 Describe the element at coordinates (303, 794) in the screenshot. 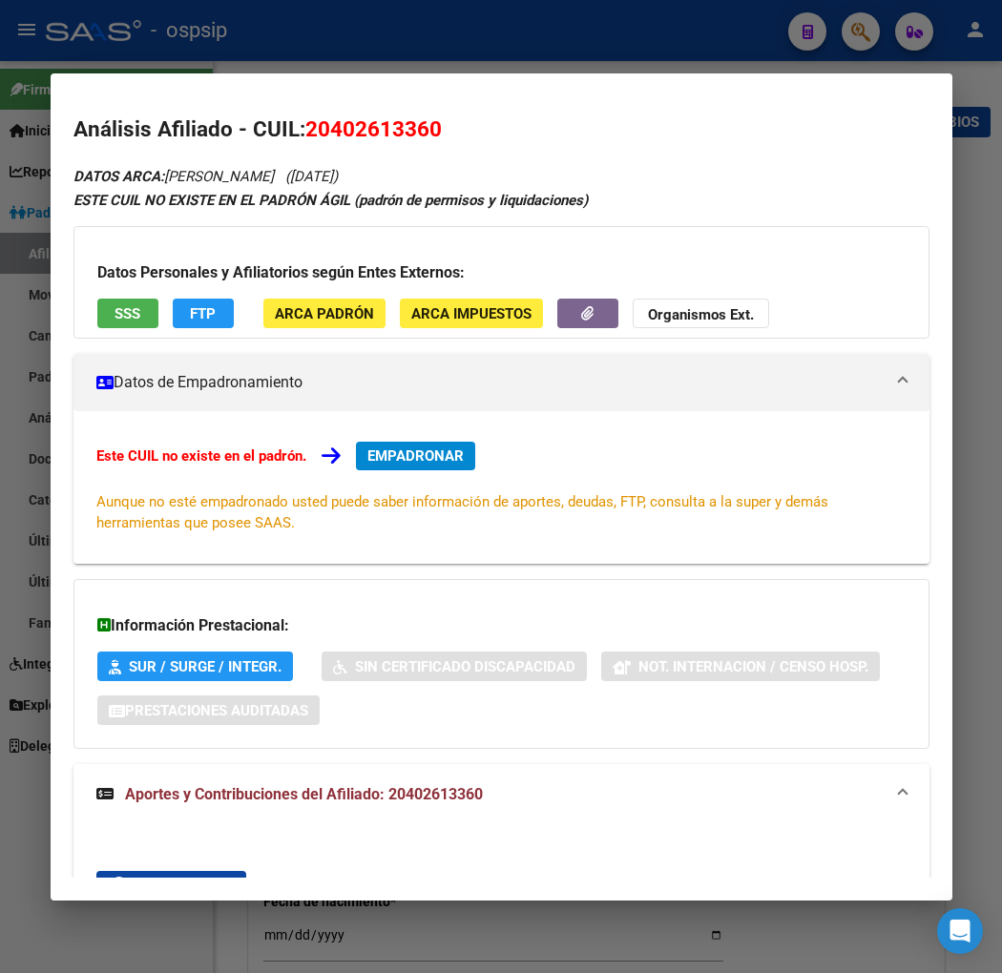

I see `span: Aportes y Contribuciones del Afiliado: 20402613360` at that location.